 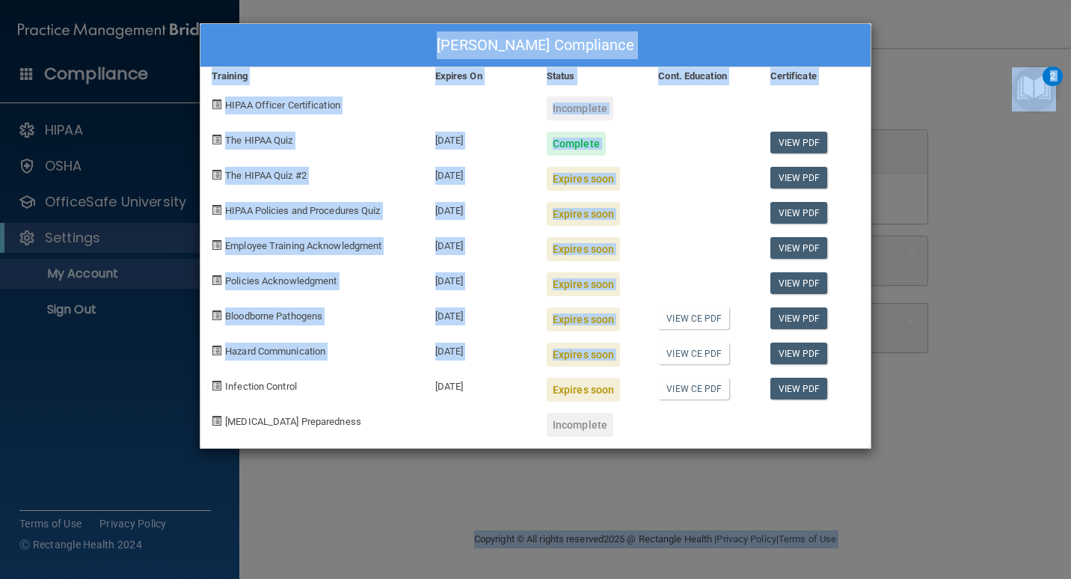 What do you see at coordinates (281, 281) in the screenshot?
I see `span: Policies Acknowledgment` at bounding box center [281, 281].